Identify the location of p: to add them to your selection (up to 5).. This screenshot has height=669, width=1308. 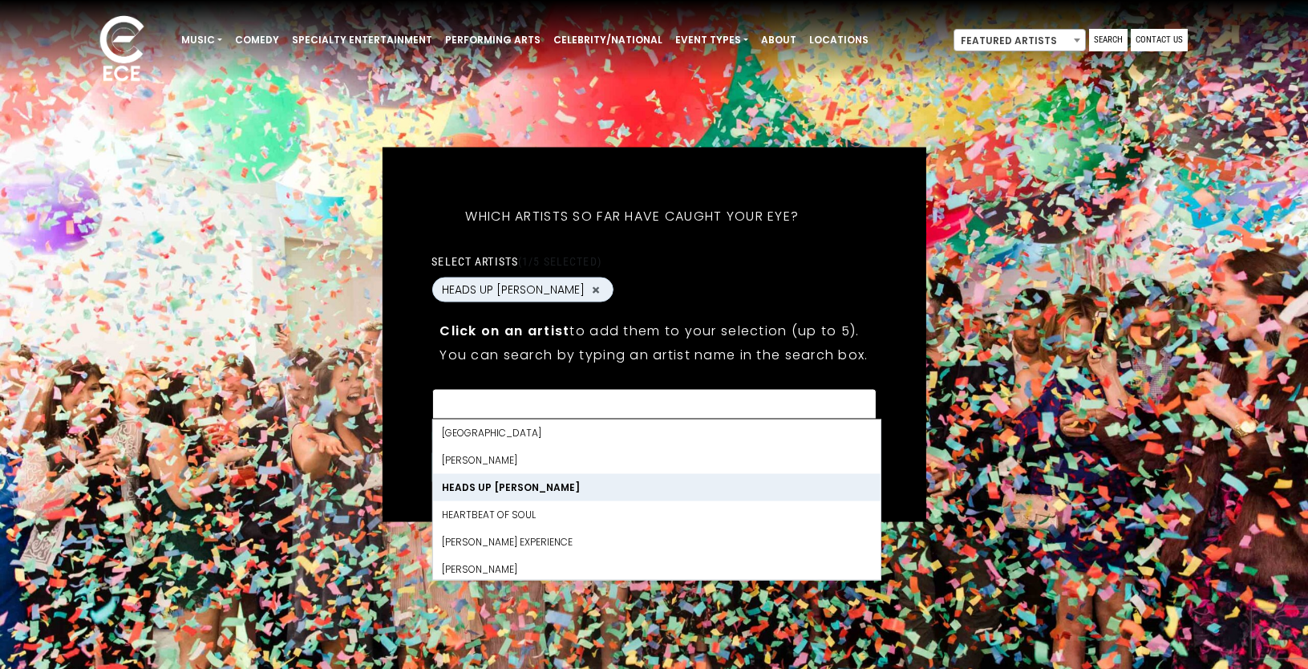
(654, 331).